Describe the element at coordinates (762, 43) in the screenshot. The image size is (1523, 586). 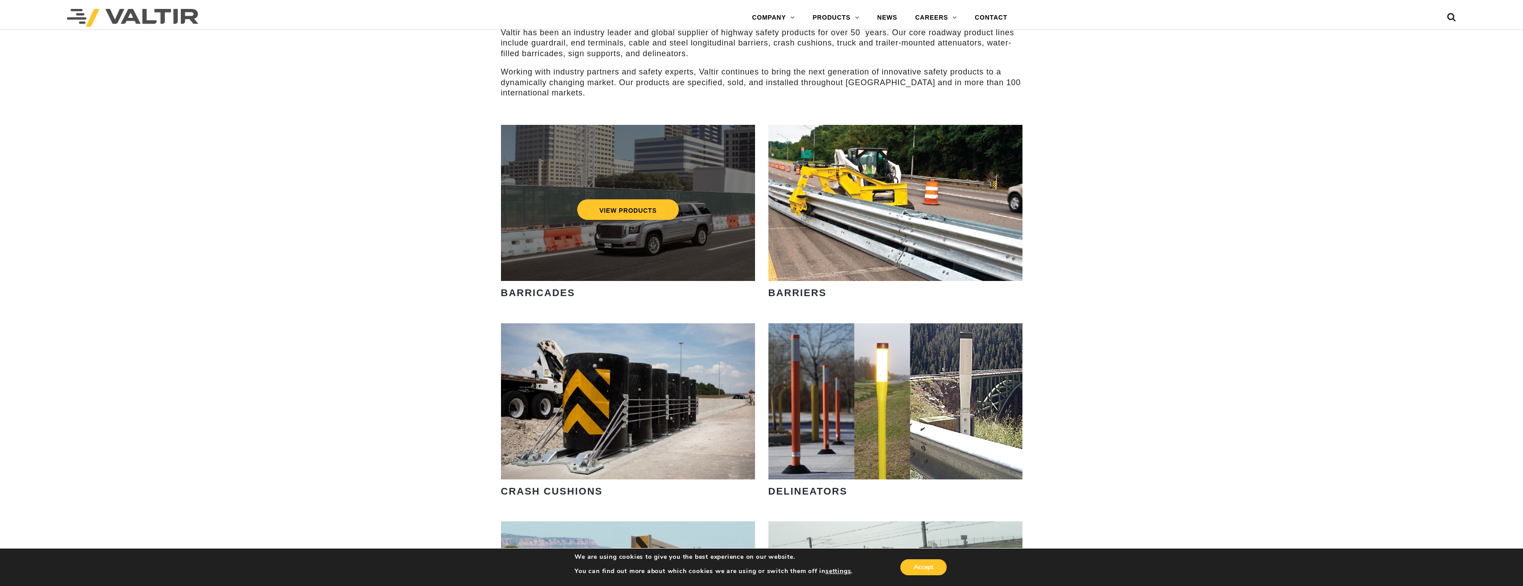
I see `p: Valtir has been an industry leader and global supplier of highway safety products for over 50 yea...` at that location.